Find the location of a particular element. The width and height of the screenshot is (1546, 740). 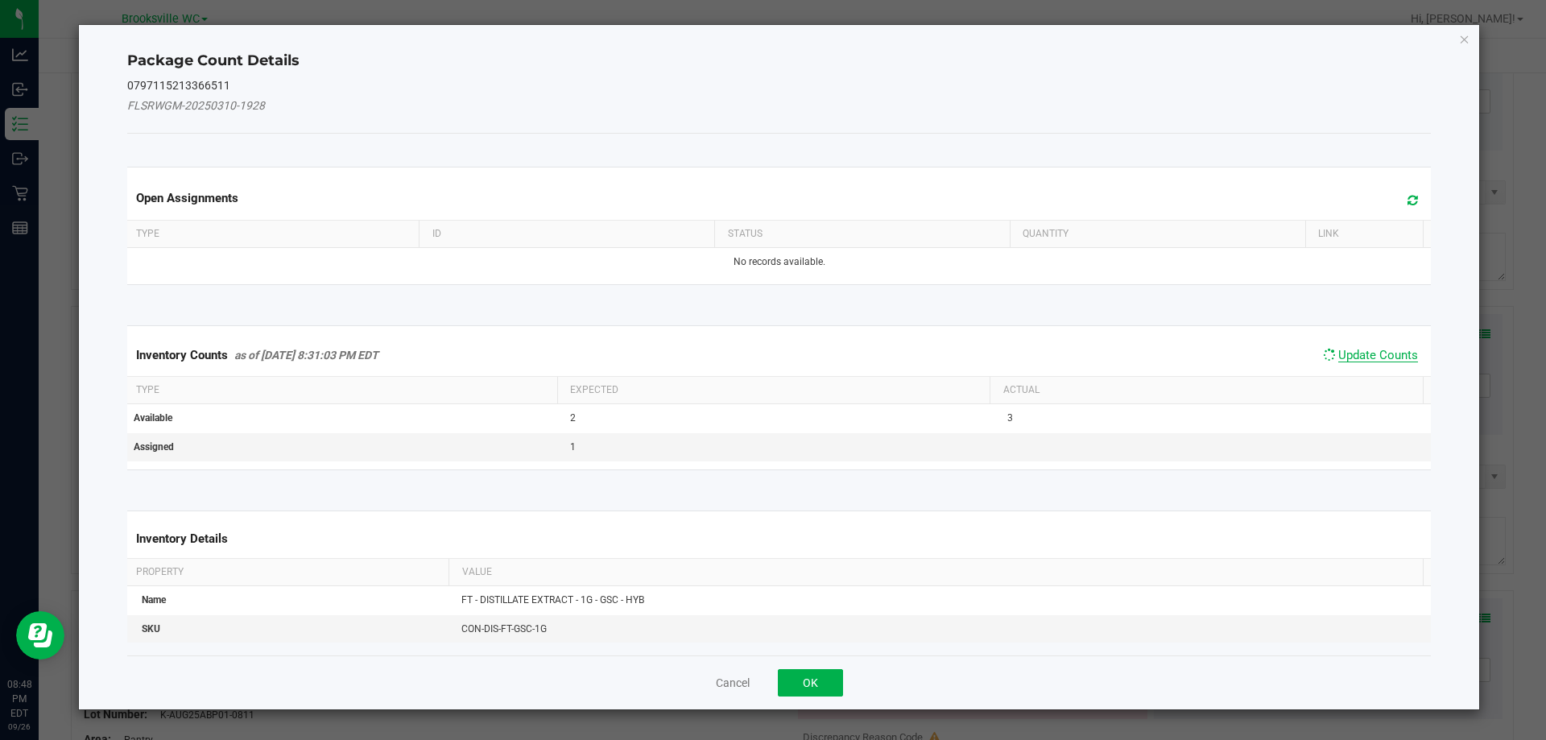

span: Property is located at coordinates (159, 572).